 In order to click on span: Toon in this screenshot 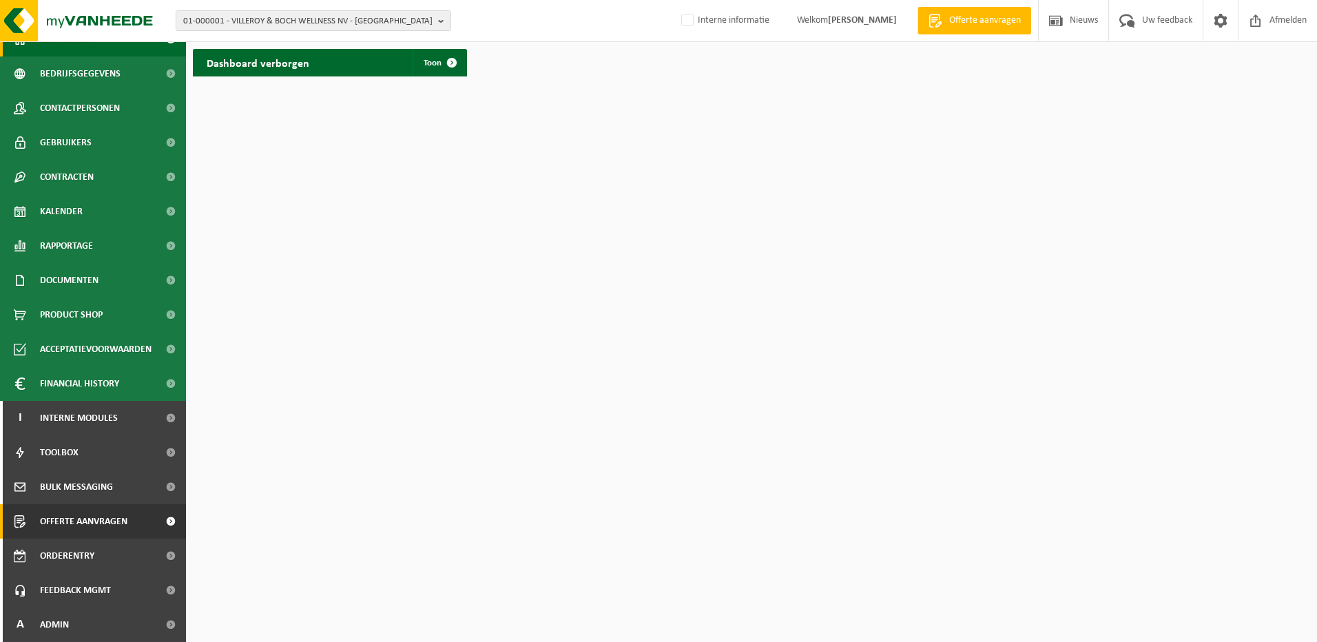, I will do `click(433, 63)`.